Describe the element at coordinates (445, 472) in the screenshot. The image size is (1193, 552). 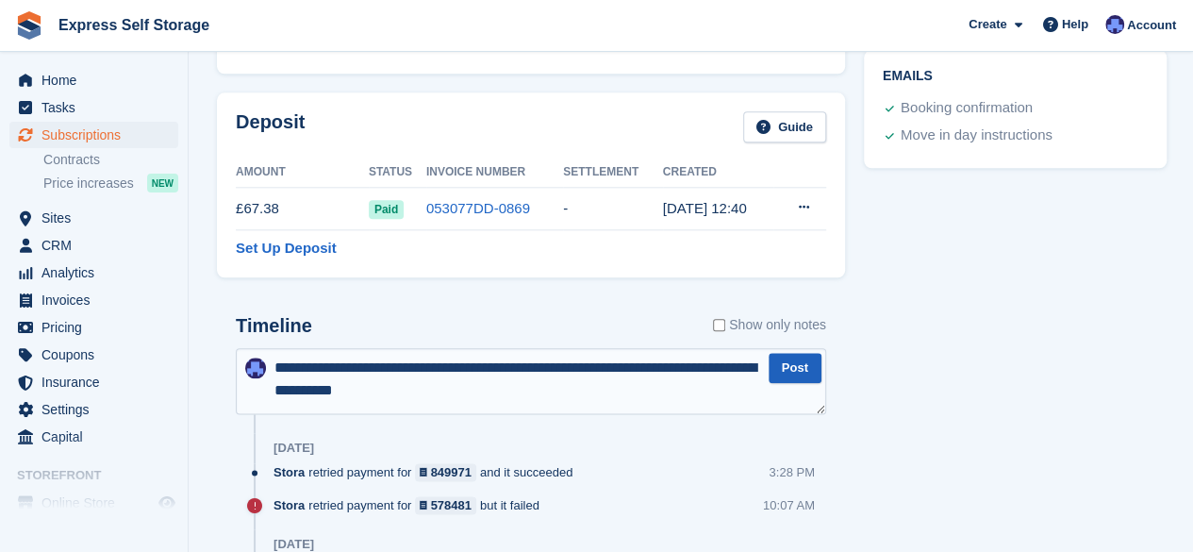
I see `a: 849971` at that location.